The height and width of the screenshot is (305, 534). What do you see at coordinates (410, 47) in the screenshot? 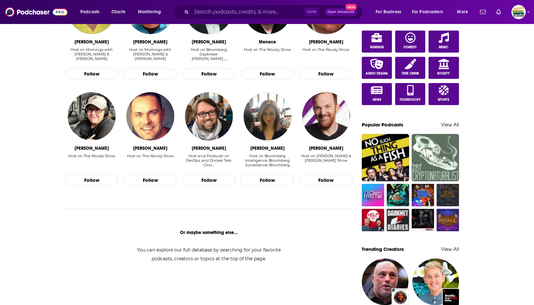
I see `span: Comedy` at bounding box center [410, 47].